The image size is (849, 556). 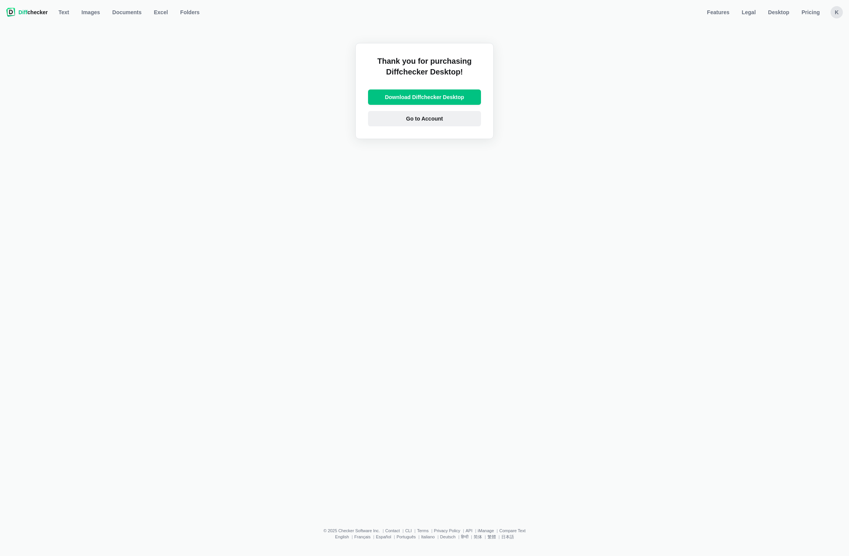 I want to click on a: Français, so click(x=362, y=537).